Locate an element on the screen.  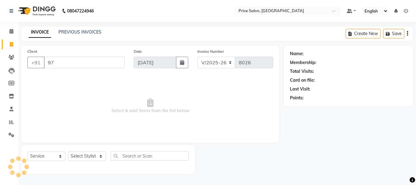
a: INVOICE is located at coordinates (40, 32).